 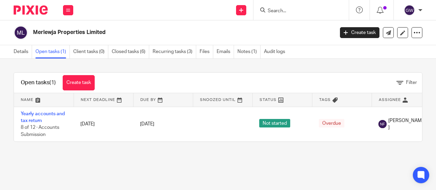 I want to click on span: Snoozed Until, so click(x=218, y=100).